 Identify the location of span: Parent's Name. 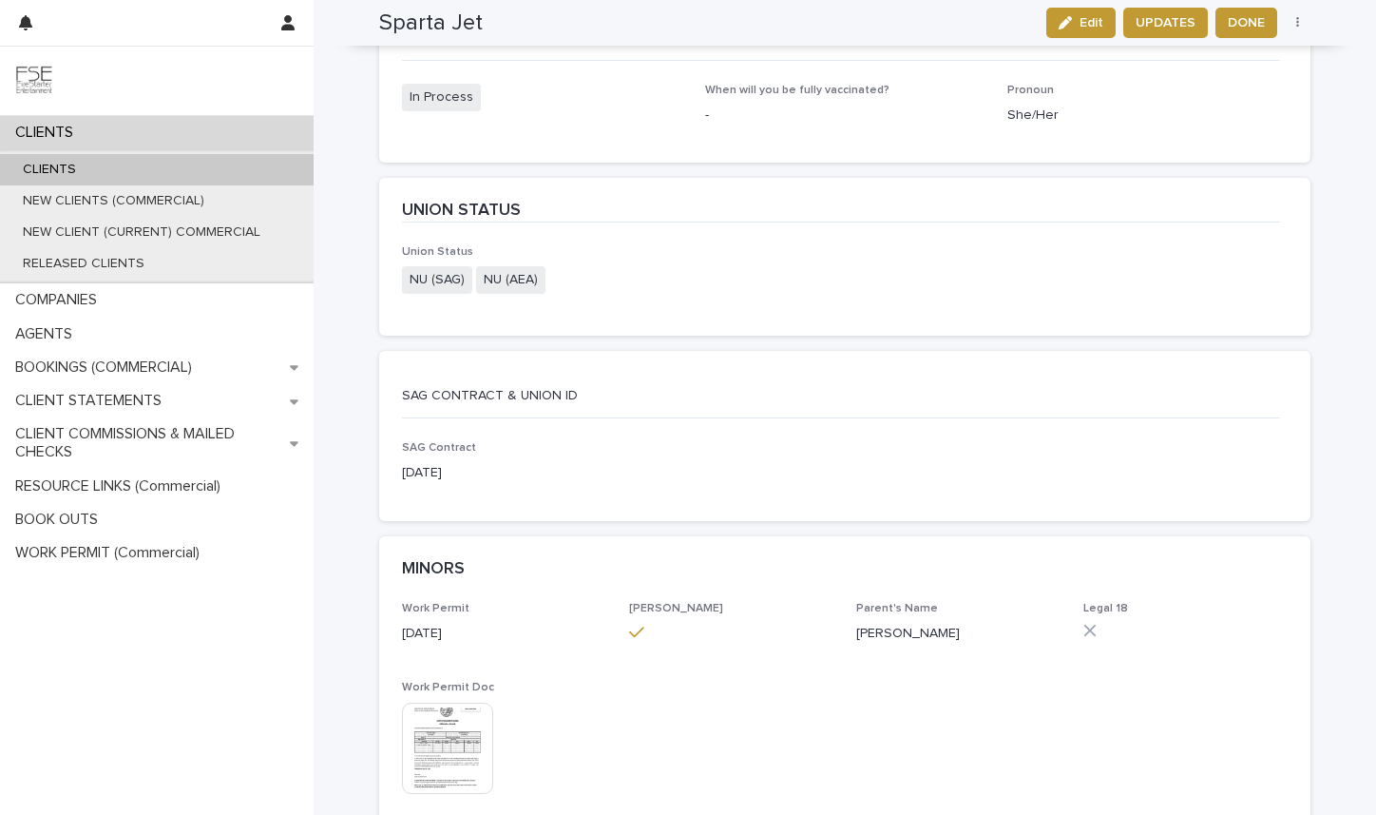
(897, 608).